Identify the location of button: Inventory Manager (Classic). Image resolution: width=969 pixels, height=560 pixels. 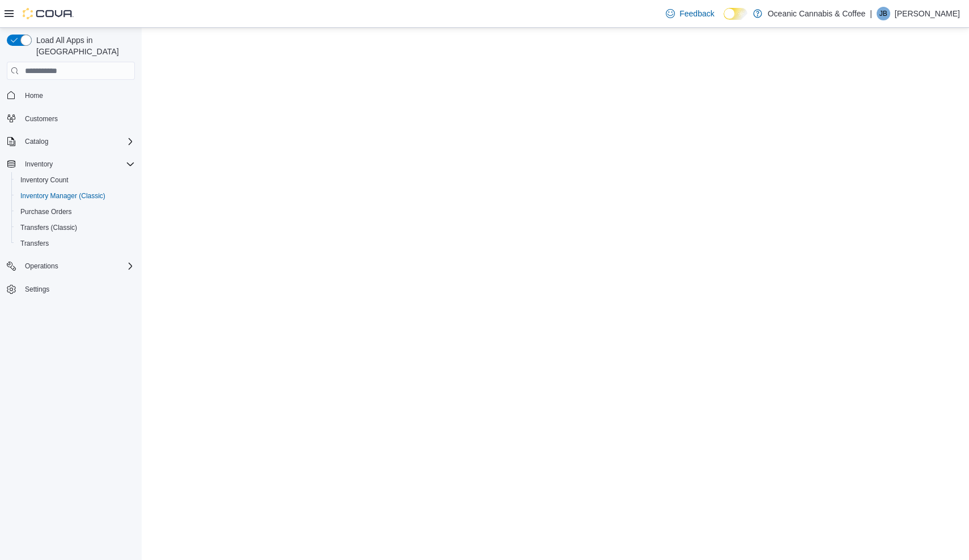
(75, 196).